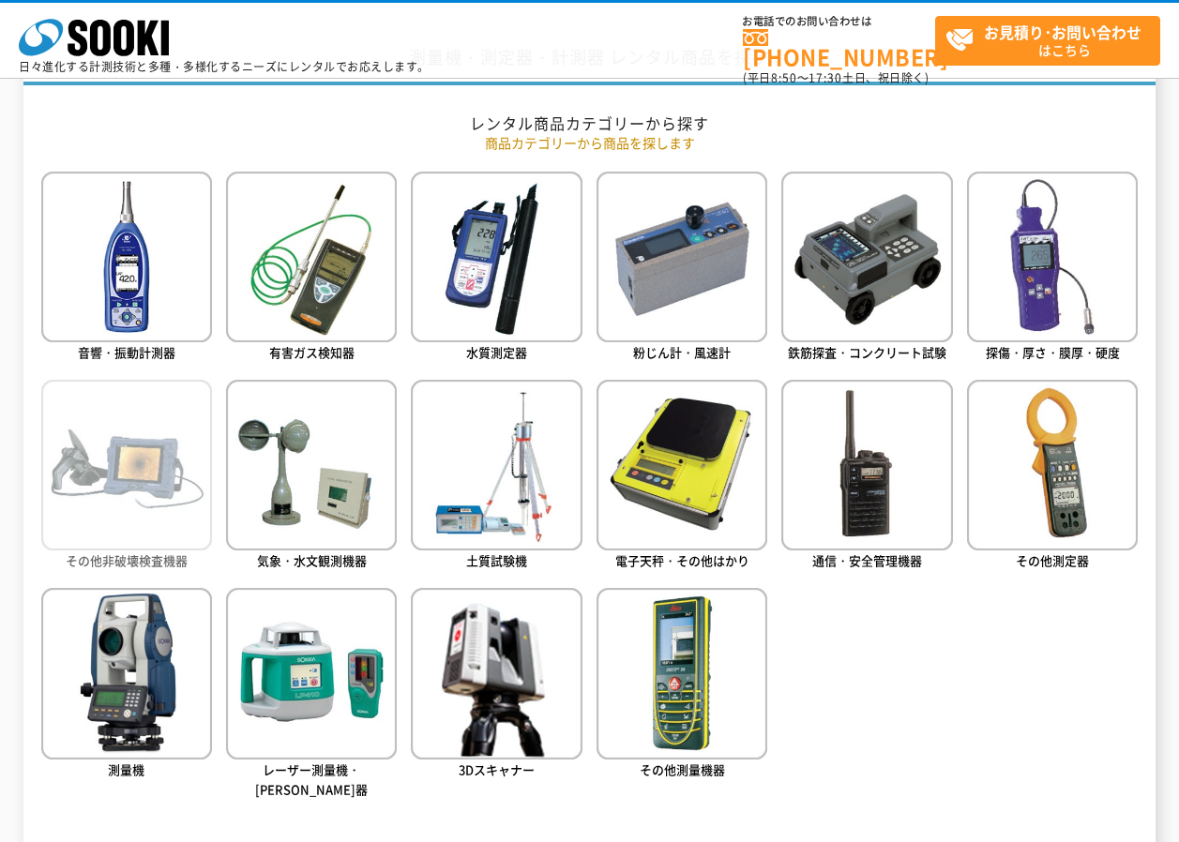  Describe the element at coordinates (127, 352) in the screenshot. I see `span: 音響・振動計測器` at that location.